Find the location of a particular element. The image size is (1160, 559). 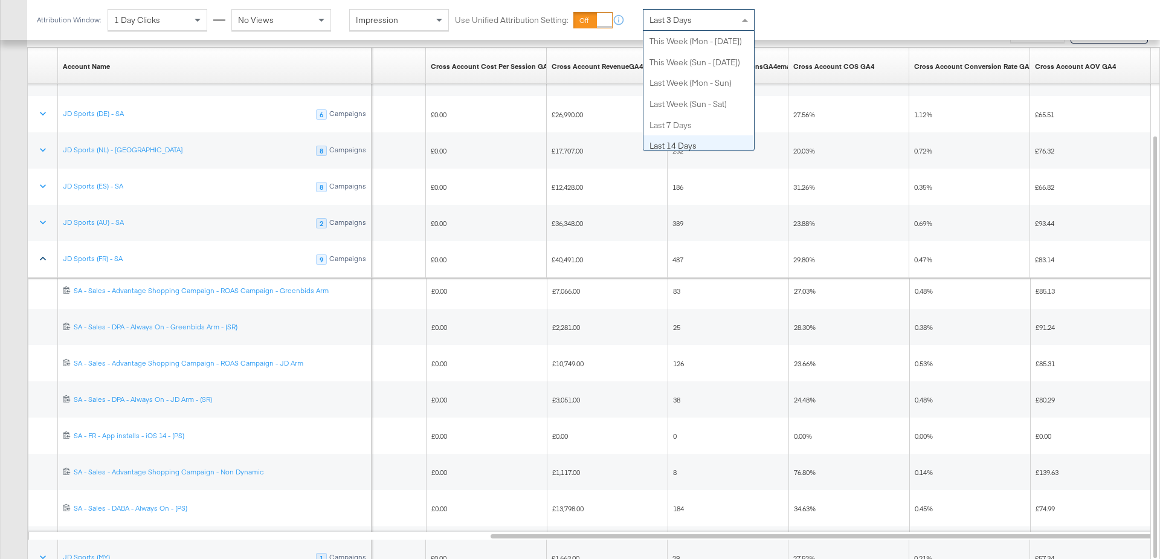

span: 31.26% is located at coordinates (804, 187).